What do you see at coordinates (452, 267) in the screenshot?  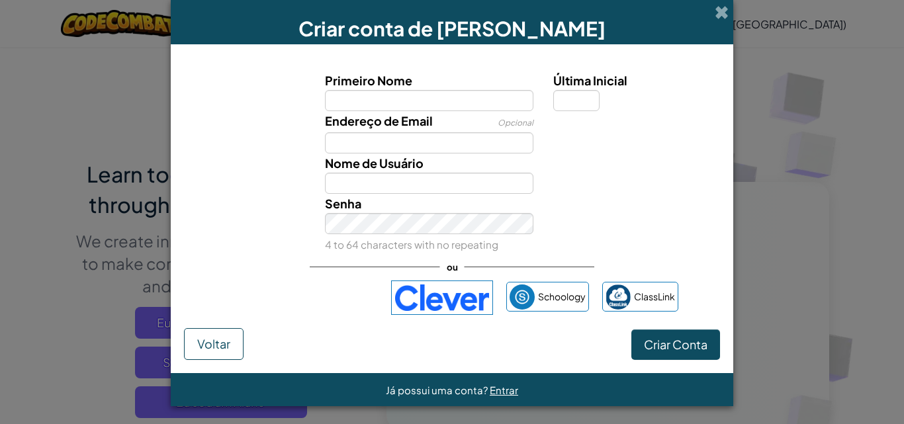 I see `span: ou` at bounding box center [452, 267].